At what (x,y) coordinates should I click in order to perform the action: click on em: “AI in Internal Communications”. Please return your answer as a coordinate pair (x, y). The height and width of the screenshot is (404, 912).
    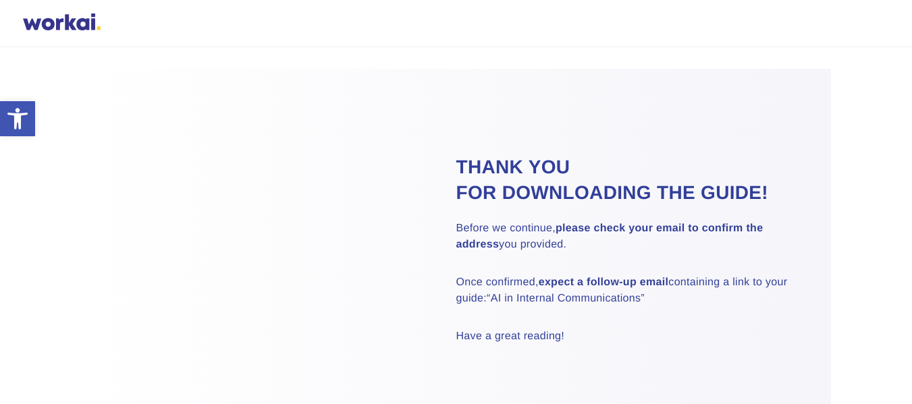
    Looking at the image, I should click on (566, 298).